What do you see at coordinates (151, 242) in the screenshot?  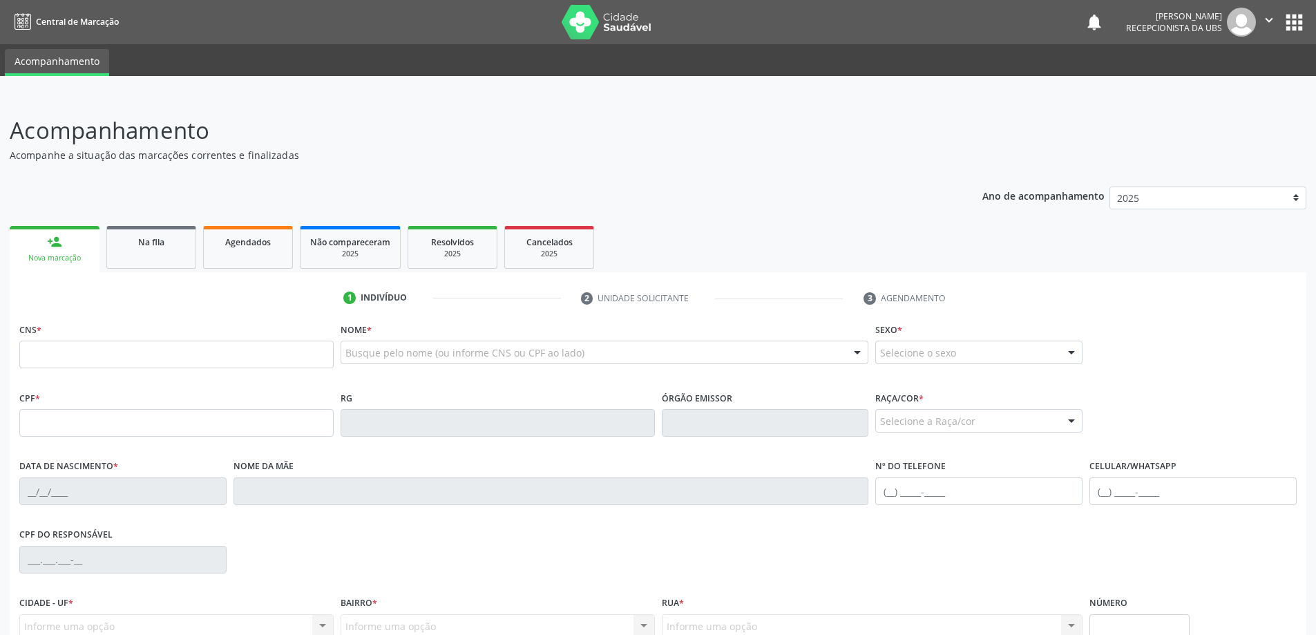 I see `span: Na fila` at bounding box center [151, 242].